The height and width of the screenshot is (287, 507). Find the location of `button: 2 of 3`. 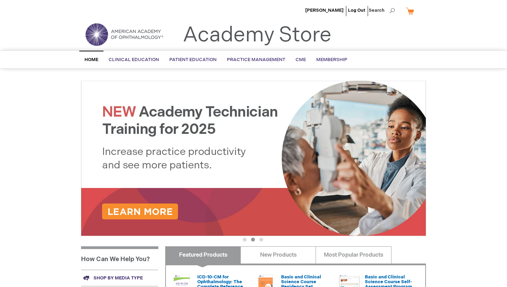

button: 2 of 3 is located at coordinates (253, 239).